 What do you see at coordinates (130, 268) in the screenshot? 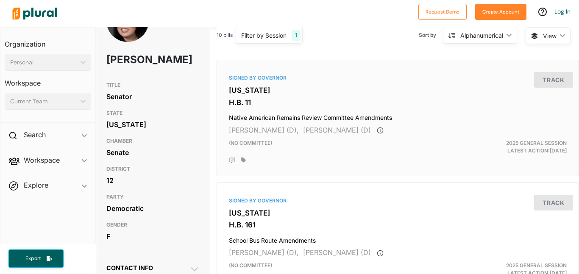
I see `span: Contact Info` at bounding box center [130, 268].